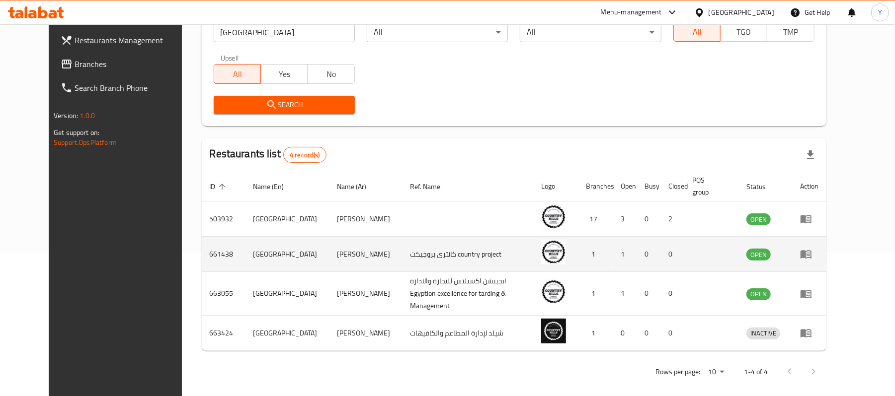 Image resolution: width=895 pixels, height=396 pixels. Describe the element at coordinates (555, 186) in the screenshot. I see `th: Logo` at that location.